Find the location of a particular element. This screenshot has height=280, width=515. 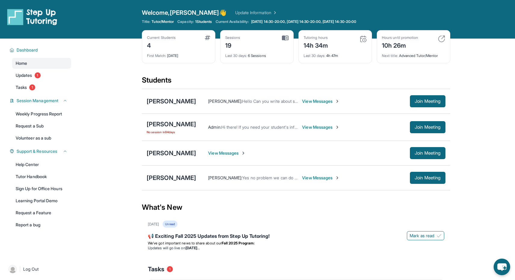

strong: Fall 2025 Program: is located at coordinates (238, 243).